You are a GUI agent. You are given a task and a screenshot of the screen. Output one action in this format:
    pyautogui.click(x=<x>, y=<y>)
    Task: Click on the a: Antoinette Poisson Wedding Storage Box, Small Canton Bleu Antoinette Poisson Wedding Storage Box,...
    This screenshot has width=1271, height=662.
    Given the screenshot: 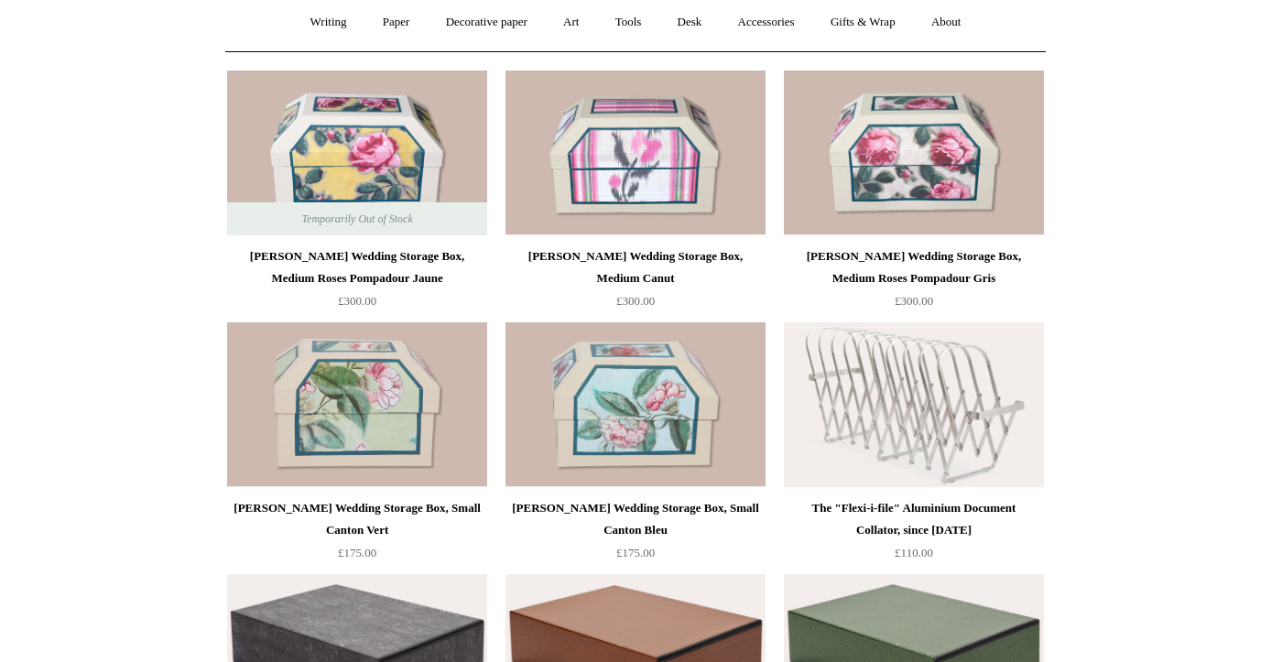 What is the action you would take?
    pyautogui.click(x=635, y=405)
    